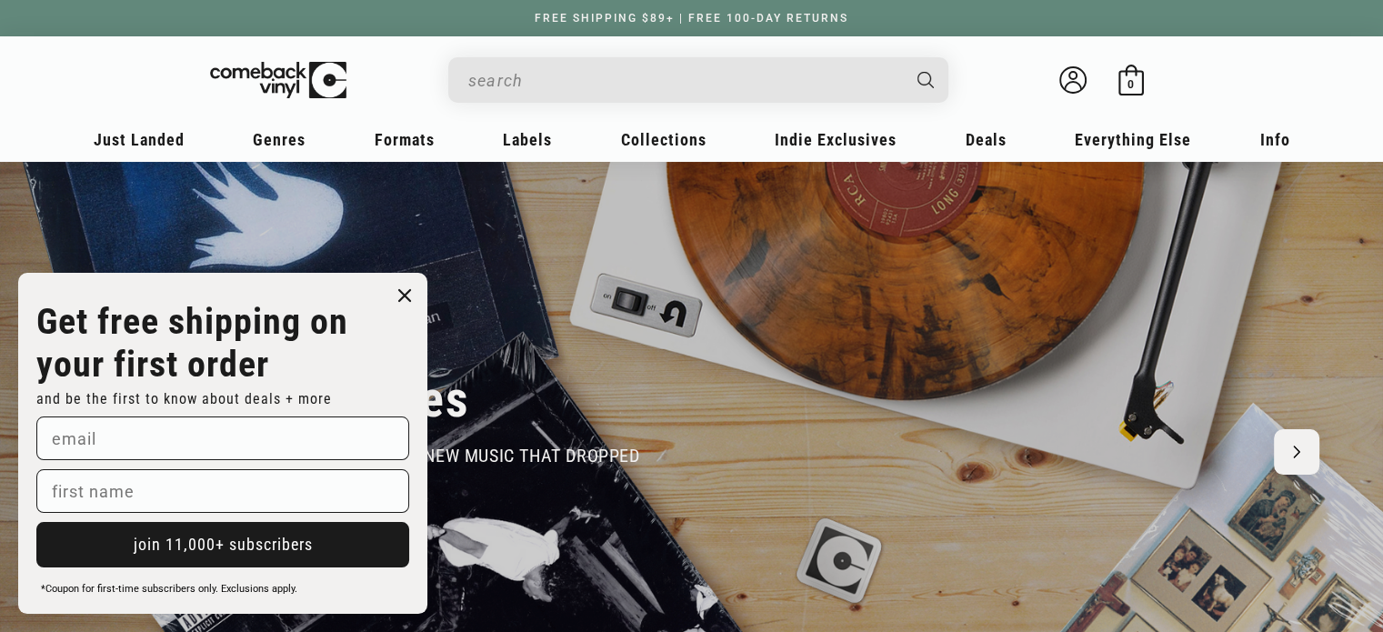 The height and width of the screenshot is (632, 1383). I want to click on strong: Get free shipping on your first order, so click(192, 343).